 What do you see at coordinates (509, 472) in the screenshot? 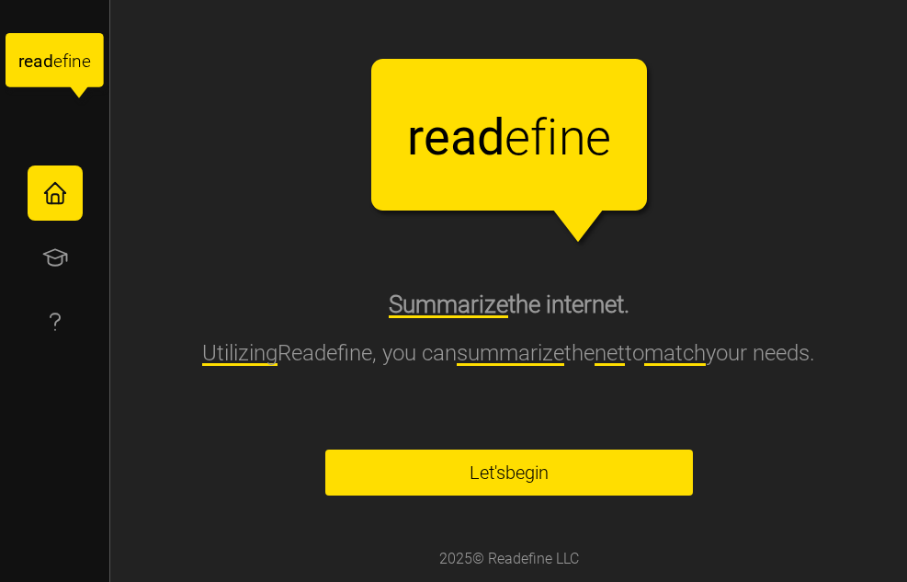
I see `span: Let's` at bounding box center [509, 472].